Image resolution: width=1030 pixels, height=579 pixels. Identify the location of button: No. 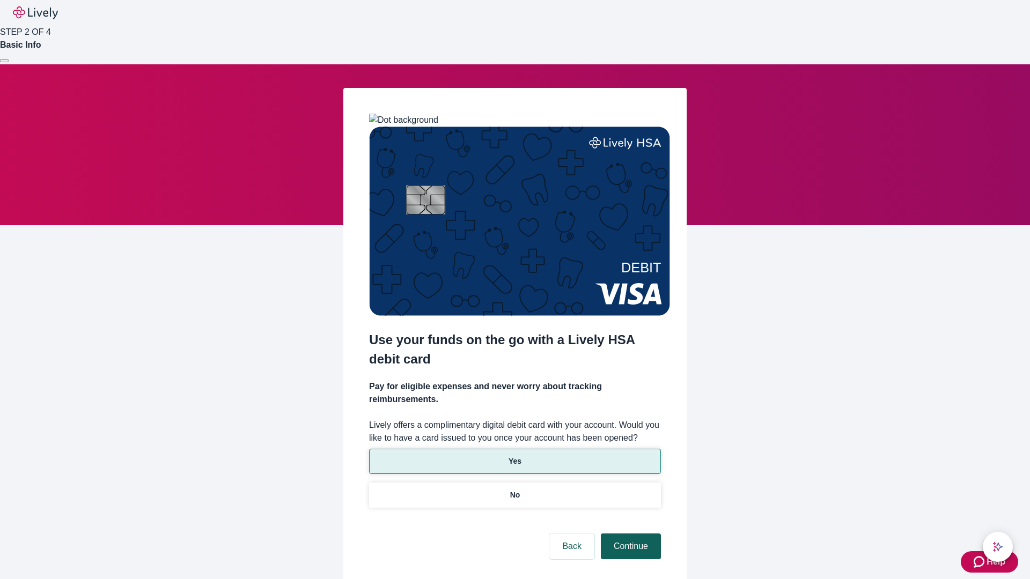
(515, 495).